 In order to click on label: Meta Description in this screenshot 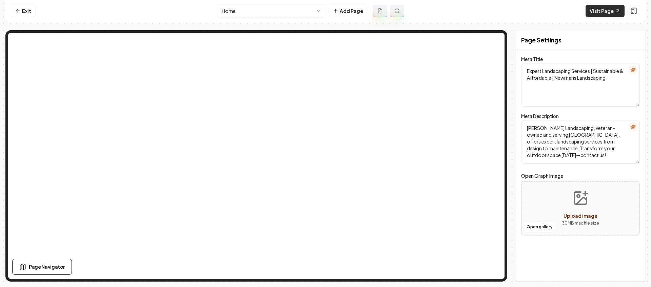, I will do `click(540, 116)`.